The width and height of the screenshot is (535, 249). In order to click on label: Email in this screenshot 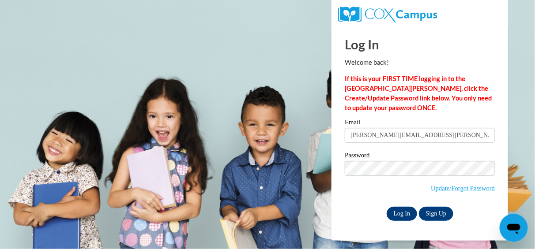, I will do `click(420, 124)`.